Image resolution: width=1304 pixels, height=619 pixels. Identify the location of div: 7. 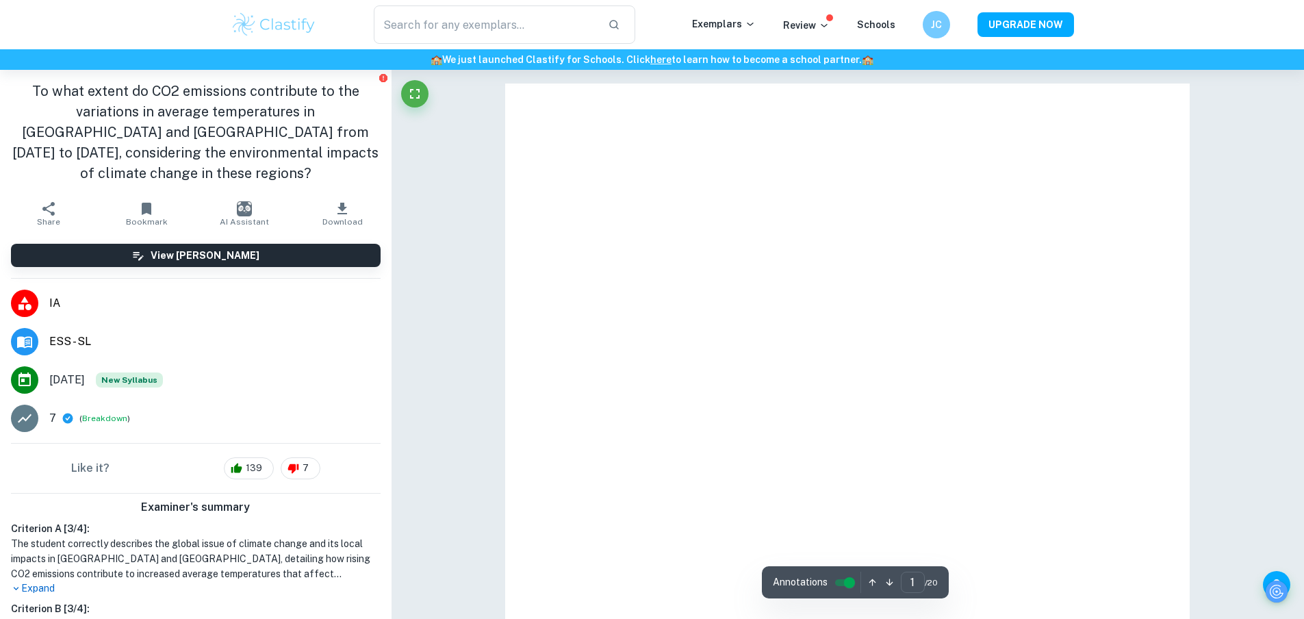
(300, 468).